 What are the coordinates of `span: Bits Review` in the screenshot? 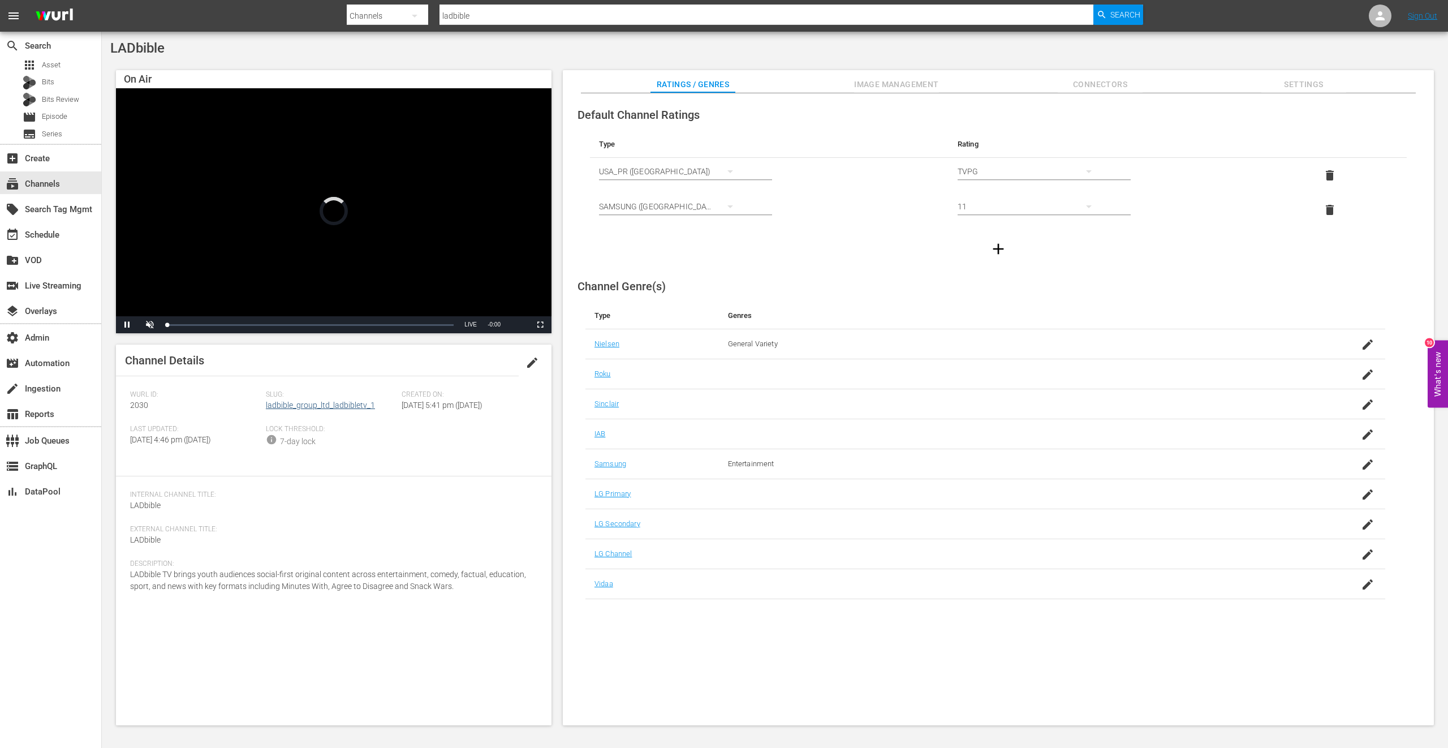 It's located at (61, 100).